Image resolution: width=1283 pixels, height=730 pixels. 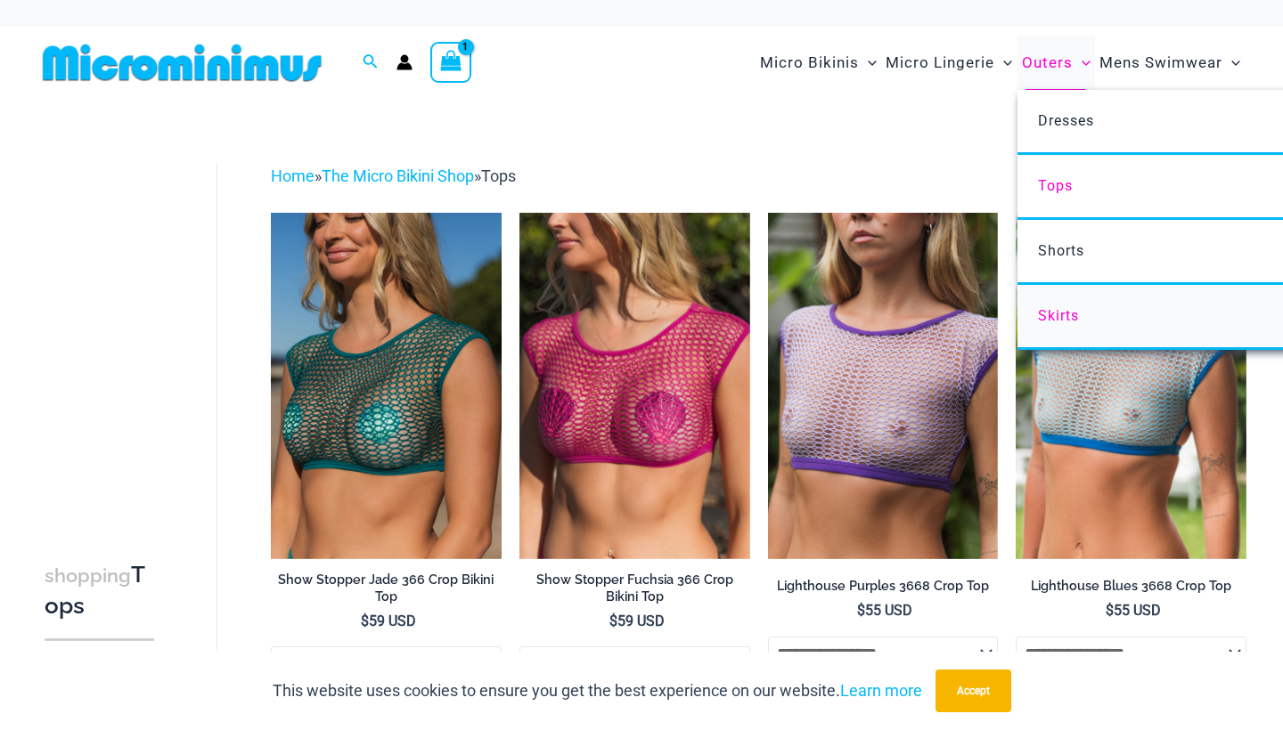 What do you see at coordinates (99, 591) in the screenshot?
I see `h3: Tops` at bounding box center [99, 591].